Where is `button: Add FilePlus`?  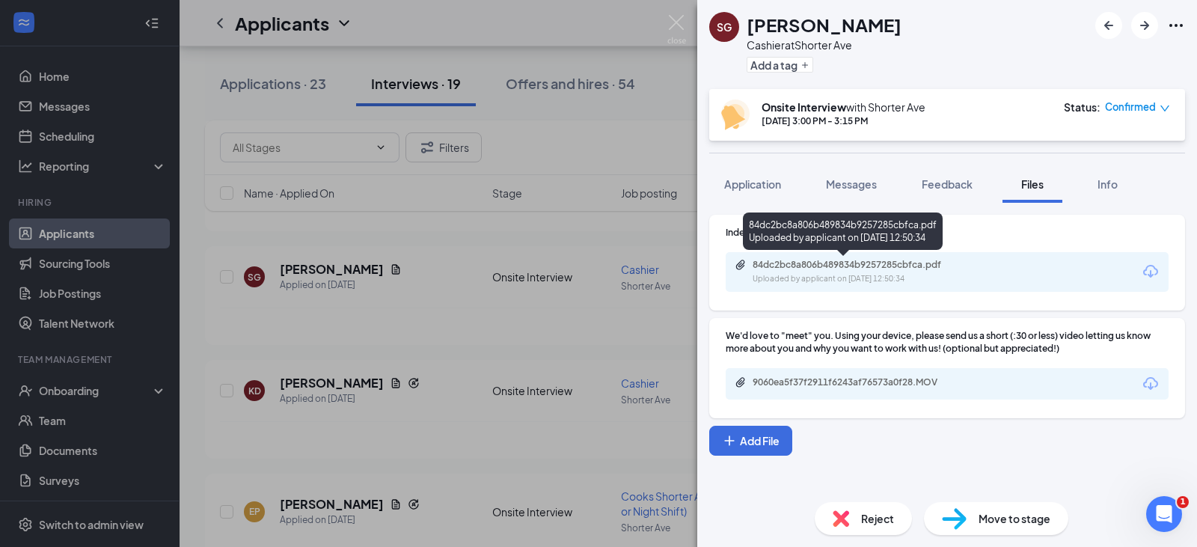 button: Add FilePlus is located at coordinates (751, 441).